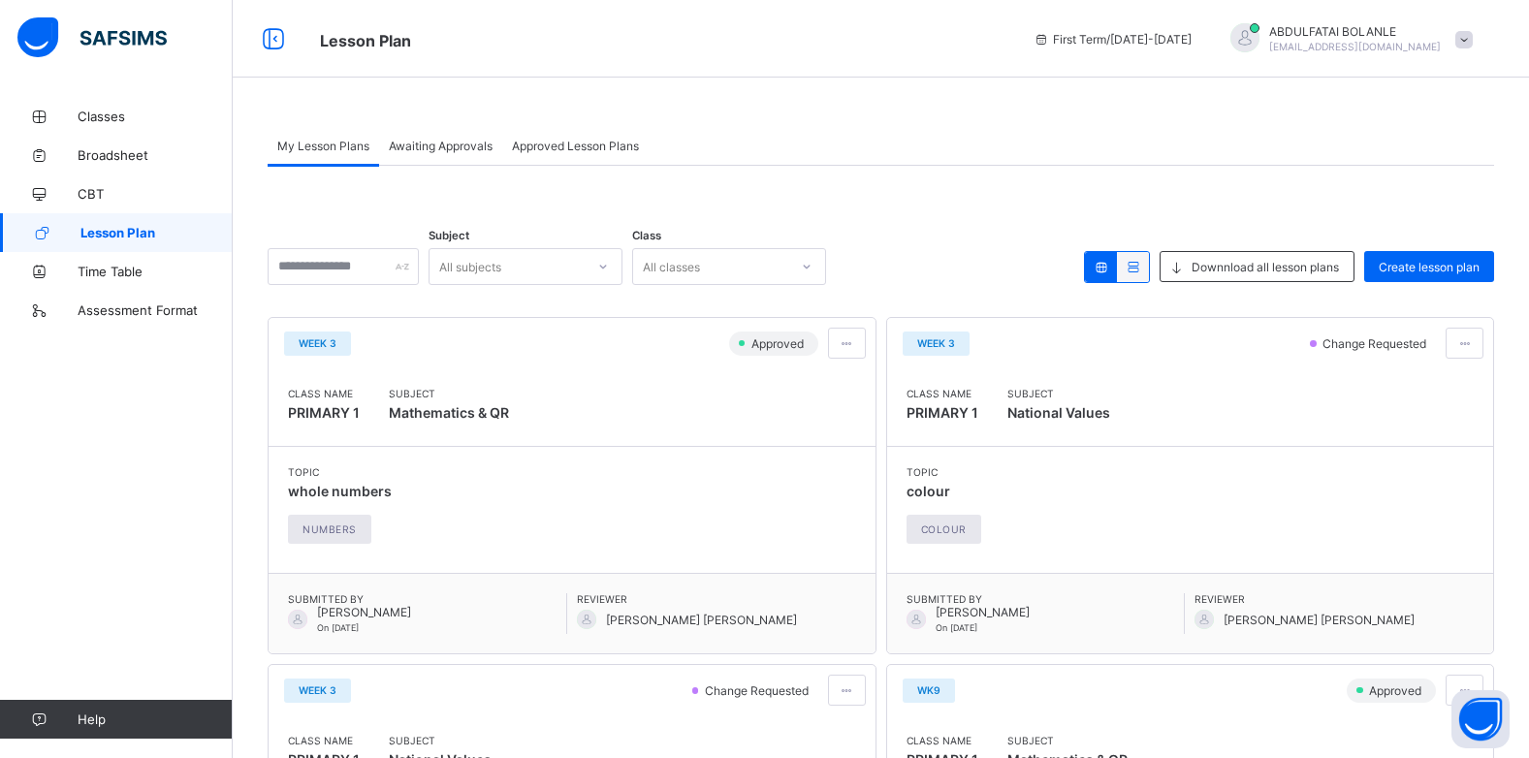 This screenshot has height=758, width=1529. I want to click on span: Create lesson plan, so click(1429, 267).